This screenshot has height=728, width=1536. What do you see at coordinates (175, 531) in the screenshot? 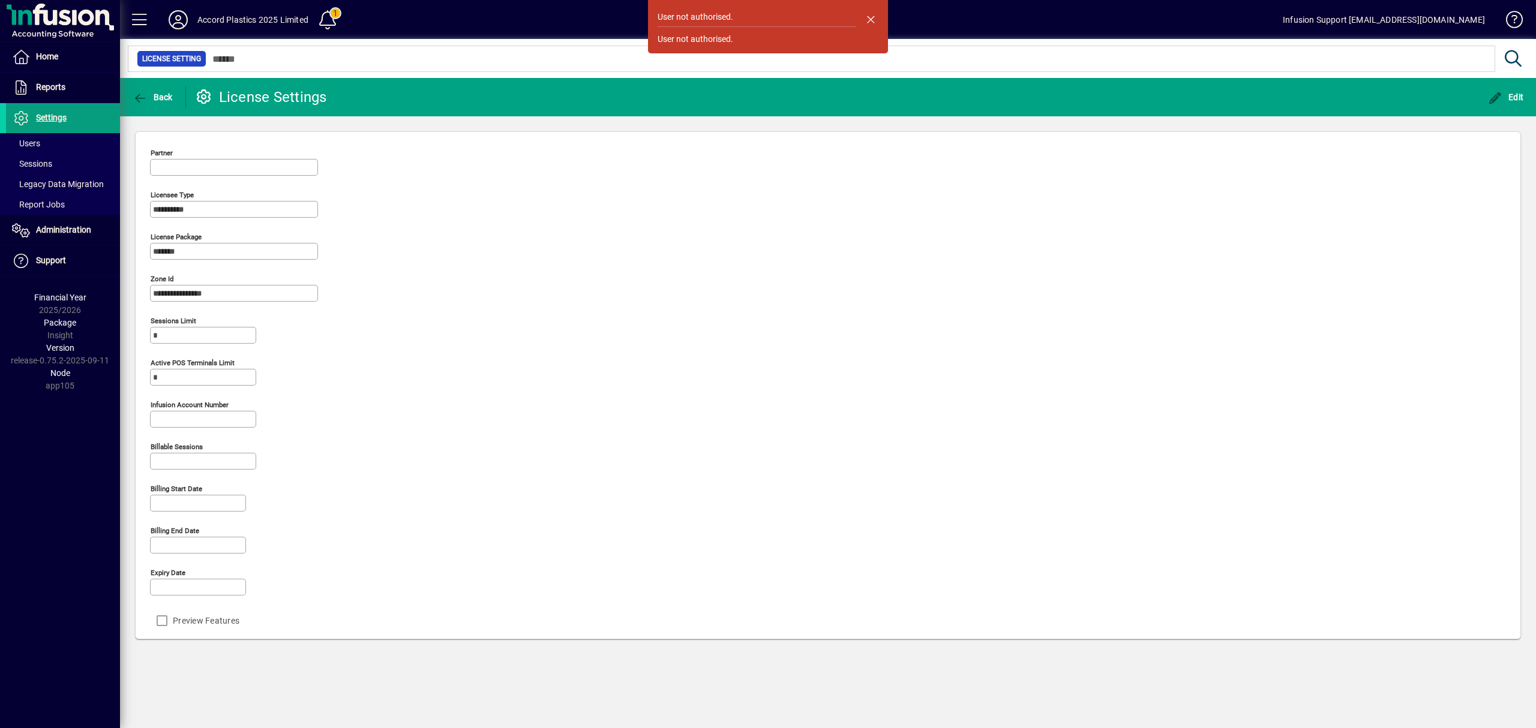
I see `mat-label: Billing end date` at bounding box center [175, 531].